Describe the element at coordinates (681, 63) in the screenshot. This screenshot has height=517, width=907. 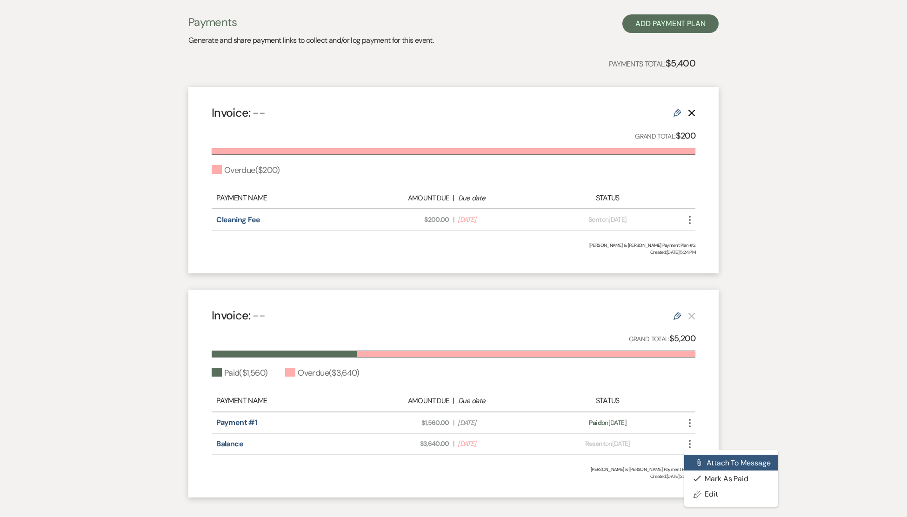
I see `strong: $5,400` at that location.